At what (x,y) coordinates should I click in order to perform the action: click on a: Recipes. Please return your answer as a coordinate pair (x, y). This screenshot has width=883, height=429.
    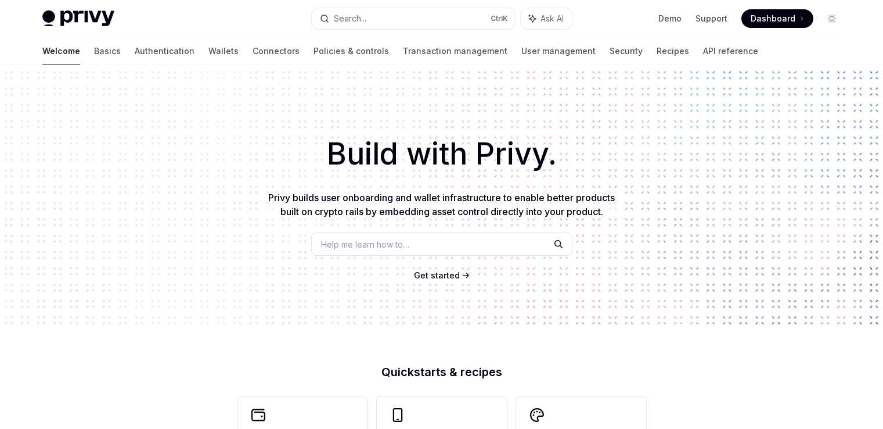
    Looking at the image, I should click on (673, 51).